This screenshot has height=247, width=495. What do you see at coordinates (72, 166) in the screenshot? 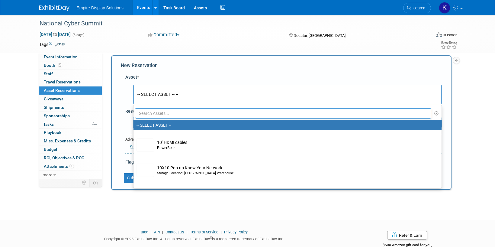
I see `span: 1` at bounding box center [72, 166].